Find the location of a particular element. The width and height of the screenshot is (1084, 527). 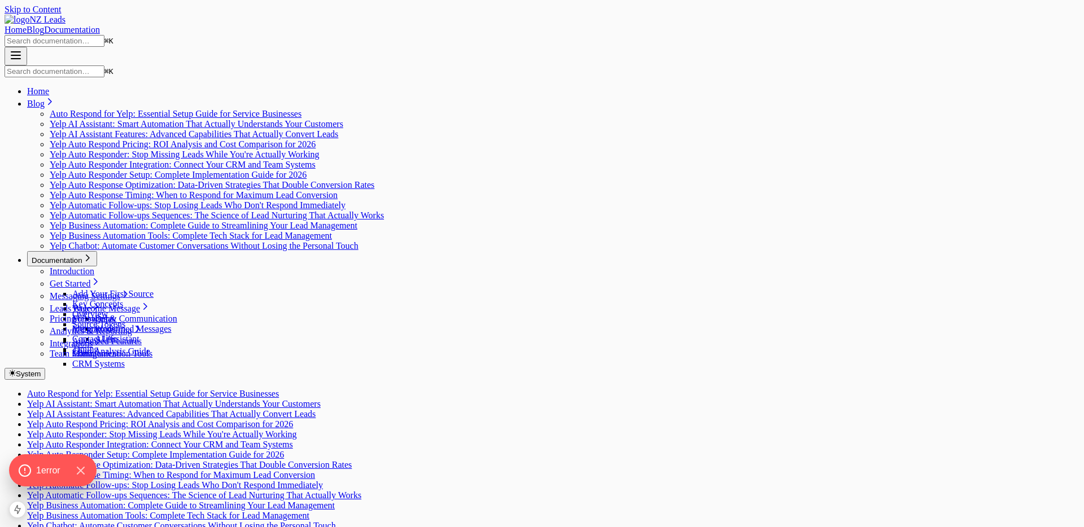

button: System is located at coordinates (25, 374).